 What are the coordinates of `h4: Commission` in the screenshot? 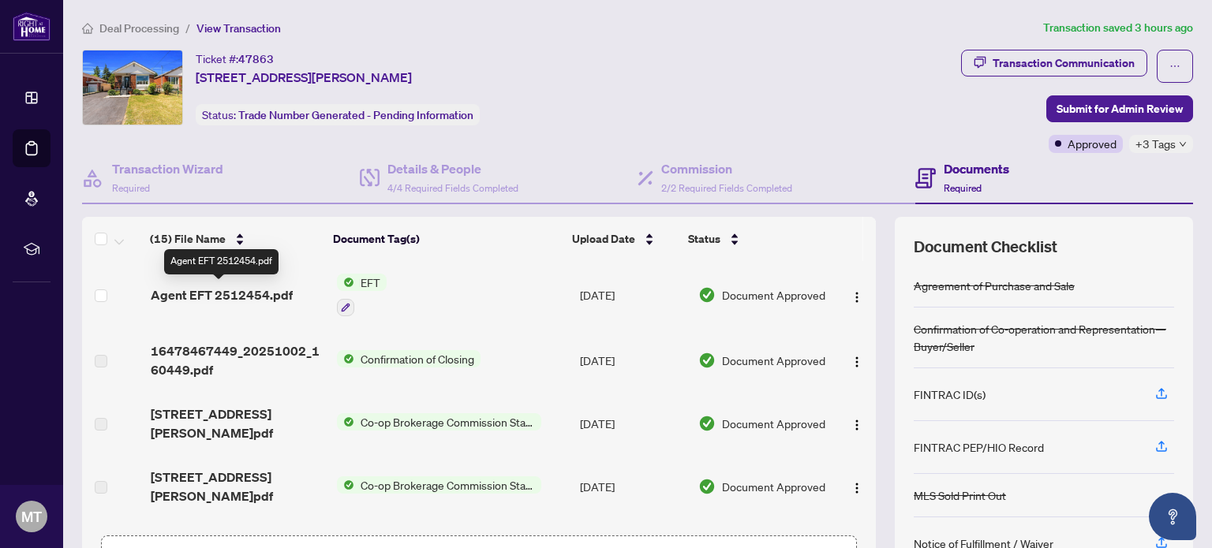 It's located at (727, 169).